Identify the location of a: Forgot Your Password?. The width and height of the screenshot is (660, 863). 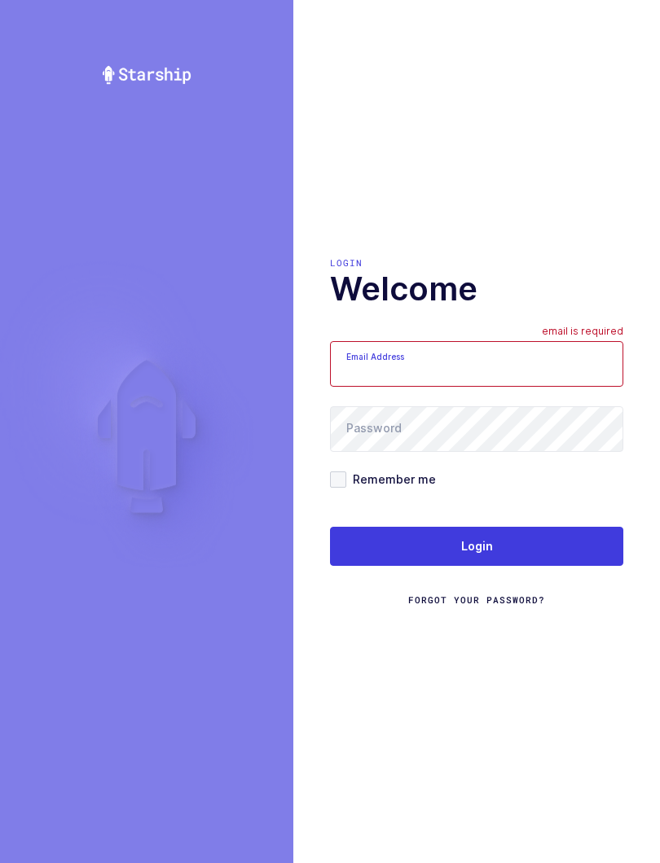
(477, 600).